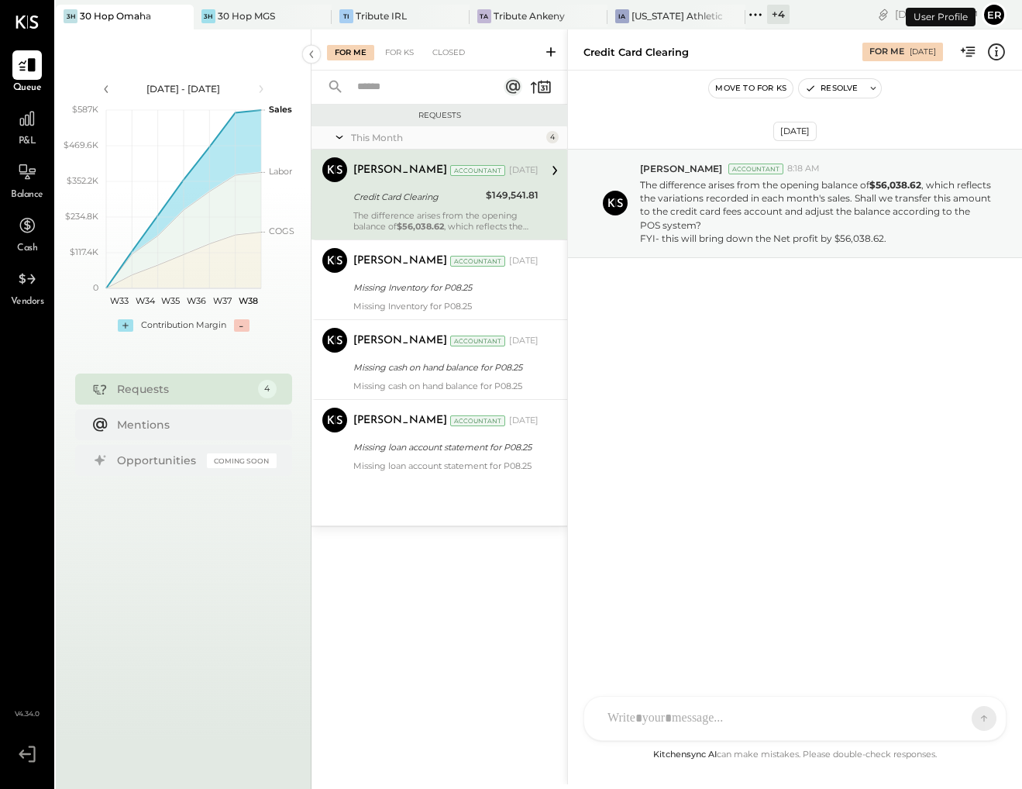  What do you see at coordinates (484, 16) in the screenshot?
I see `div: TA` at bounding box center [484, 16].